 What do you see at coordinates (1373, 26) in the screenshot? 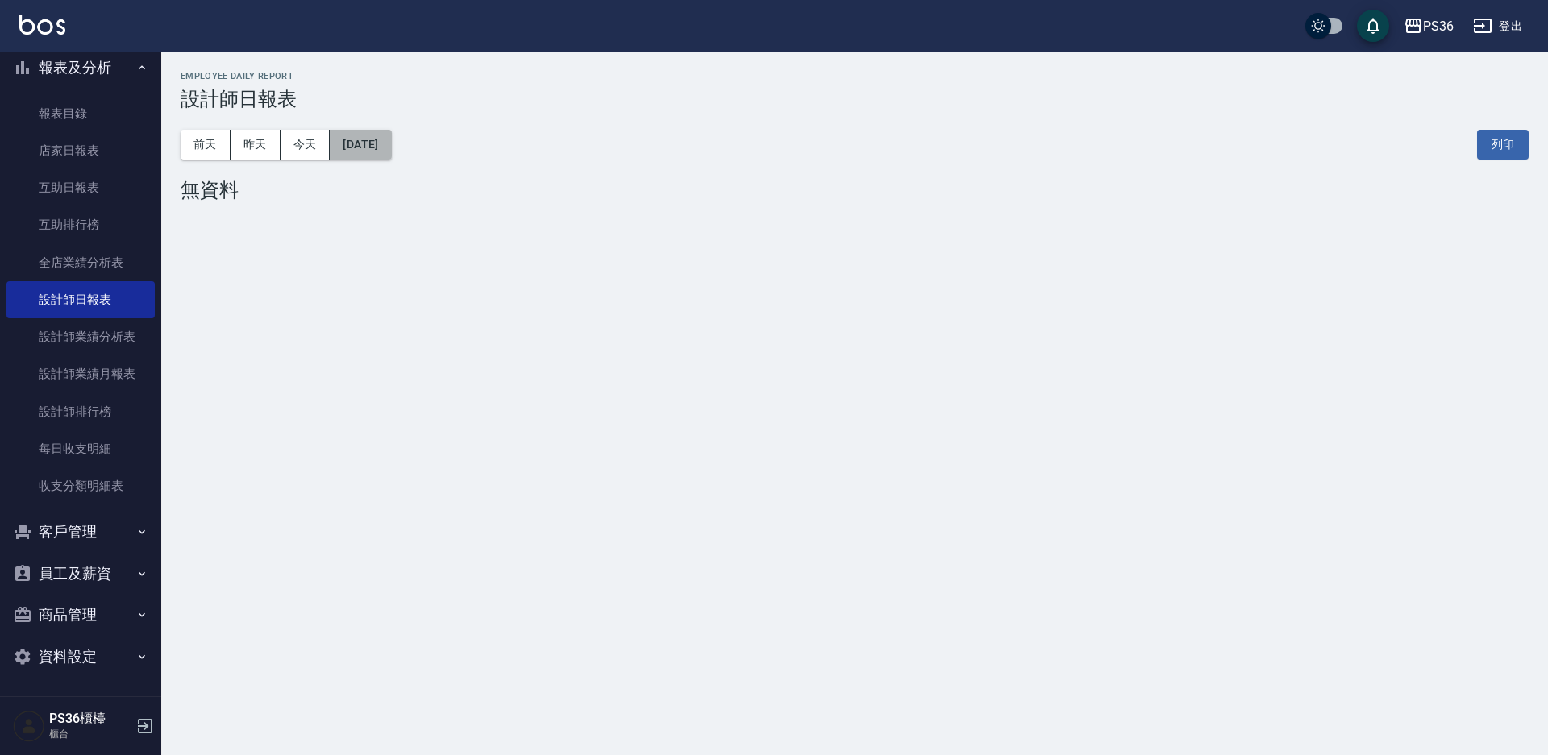
I see `button: save` at bounding box center [1373, 26].